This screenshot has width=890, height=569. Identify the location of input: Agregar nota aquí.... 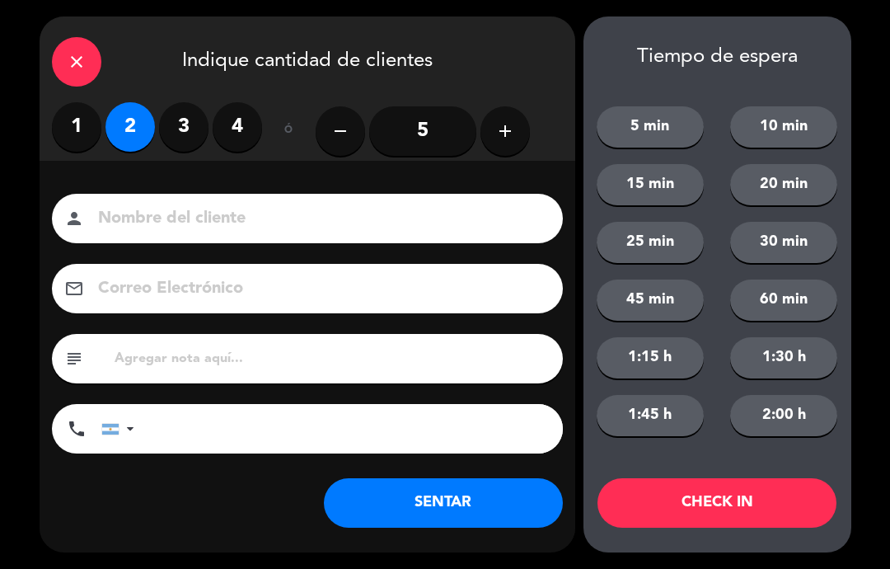
(331, 359).